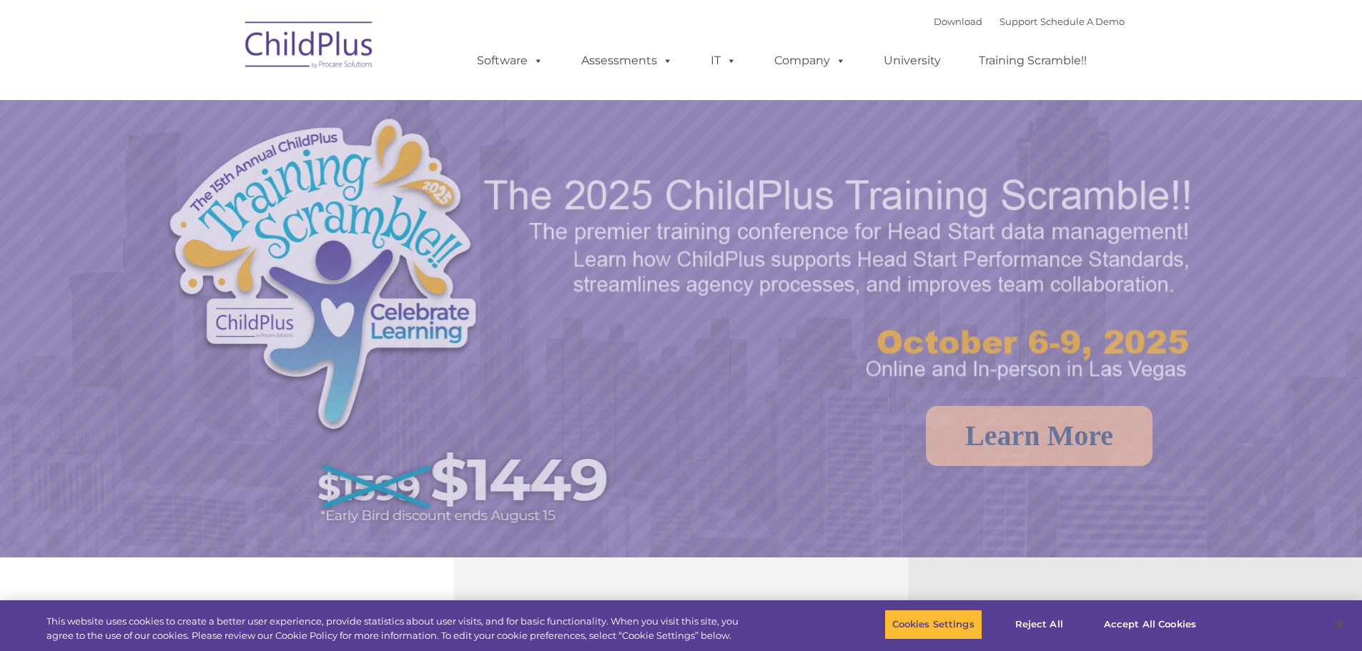 The image size is (1362, 651). Describe the element at coordinates (958, 21) in the screenshot. I see `a: Download` at that location.